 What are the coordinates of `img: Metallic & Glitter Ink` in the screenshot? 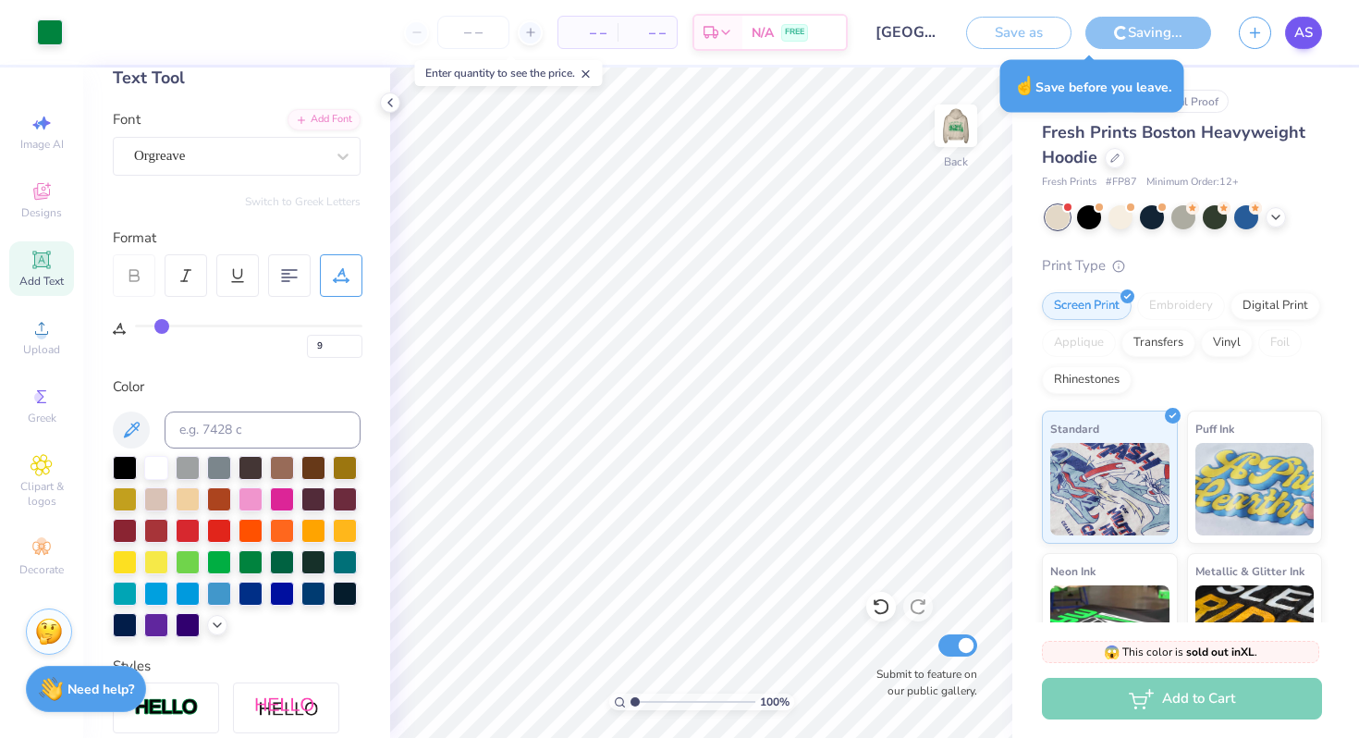 It's located at (1255, 631).